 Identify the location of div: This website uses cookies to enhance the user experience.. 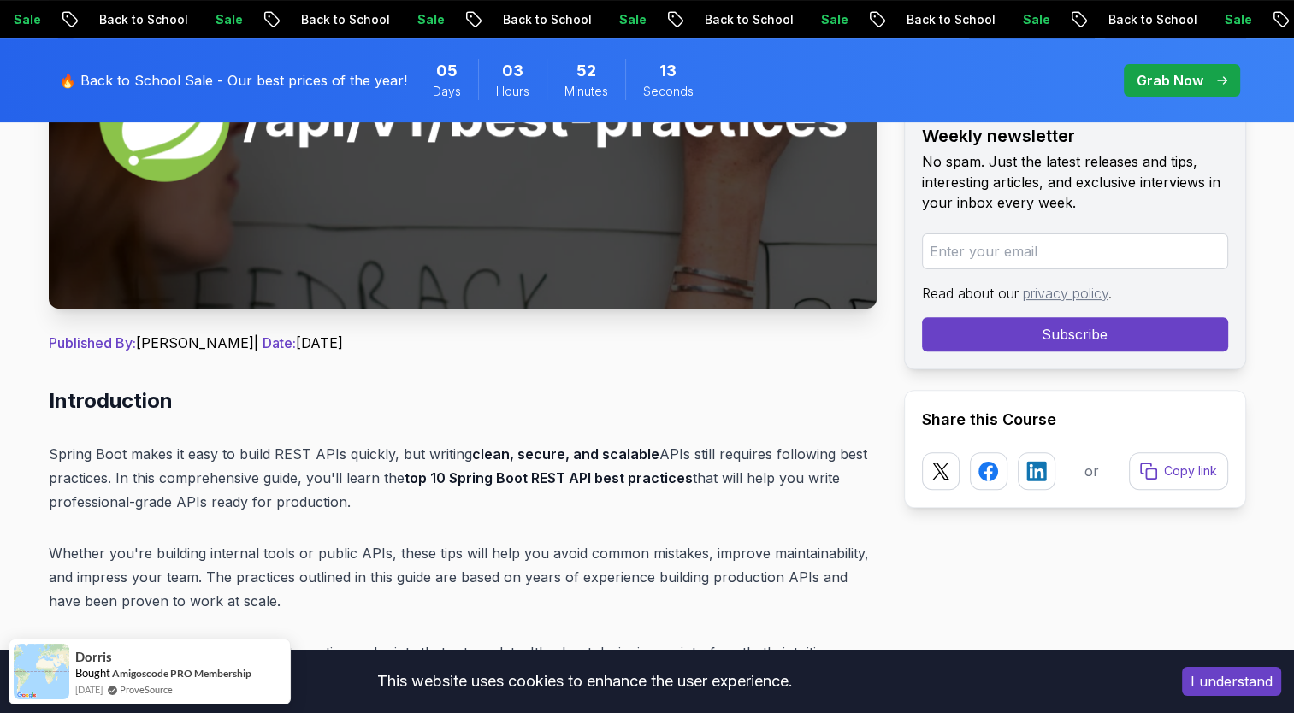
(584, 682).